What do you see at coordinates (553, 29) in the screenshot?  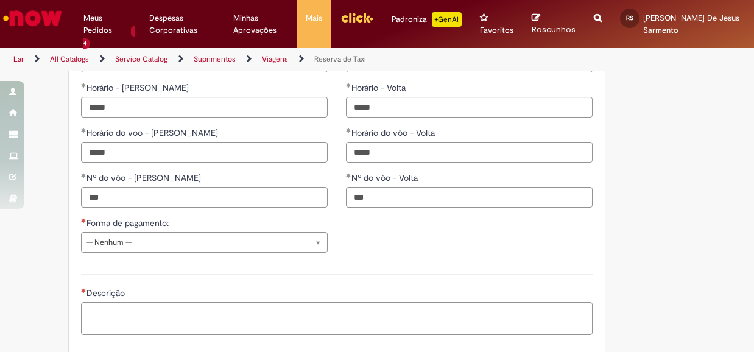 I see `font: Rascunhos` at bounding box center [553, 29].